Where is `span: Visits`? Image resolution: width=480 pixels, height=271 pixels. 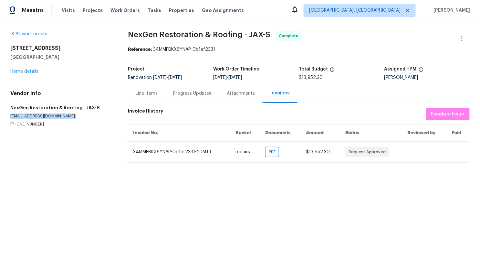
span: Visits is located at coordinates (68, 10).